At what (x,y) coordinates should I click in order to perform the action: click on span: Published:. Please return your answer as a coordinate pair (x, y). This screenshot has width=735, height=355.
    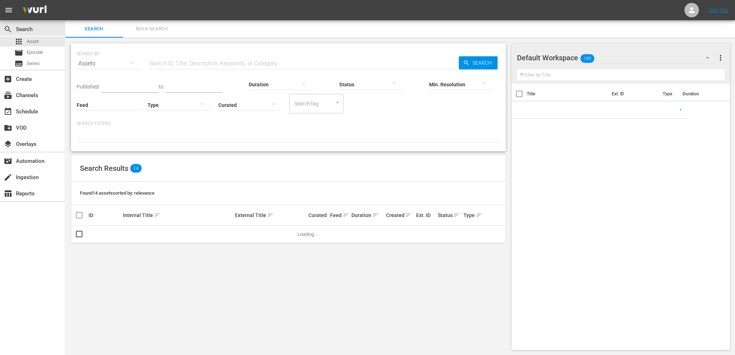
    Looking at the image, I should click on (88, 87).